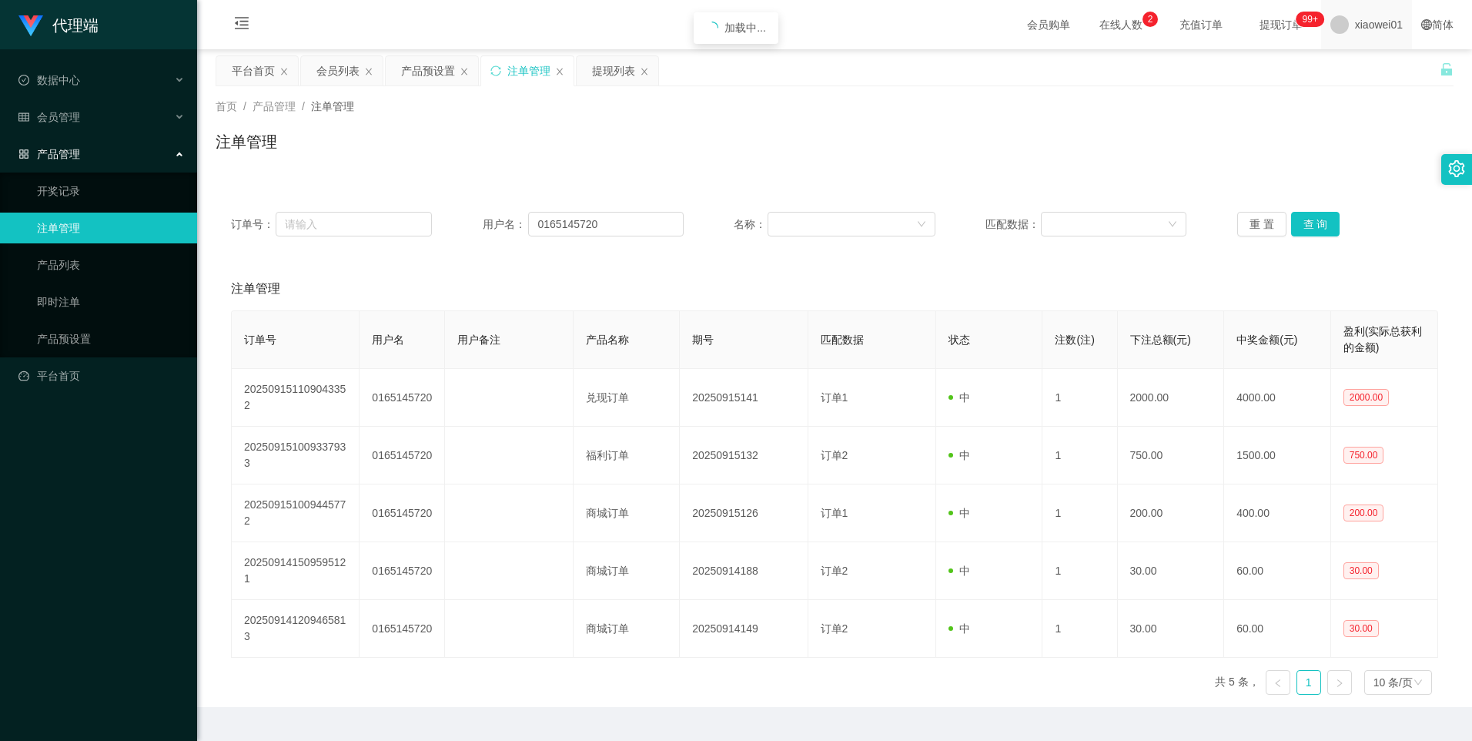 Image resolution: width=1472 pixels, height=741 pixels. I want to click on i: 图标: unlock, so click(1447, 69).